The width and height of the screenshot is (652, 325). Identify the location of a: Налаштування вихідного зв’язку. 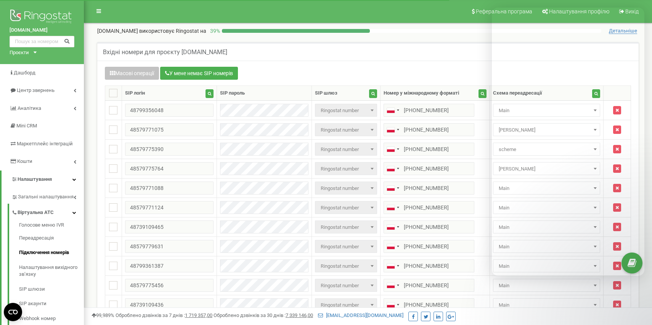
(51, 271).